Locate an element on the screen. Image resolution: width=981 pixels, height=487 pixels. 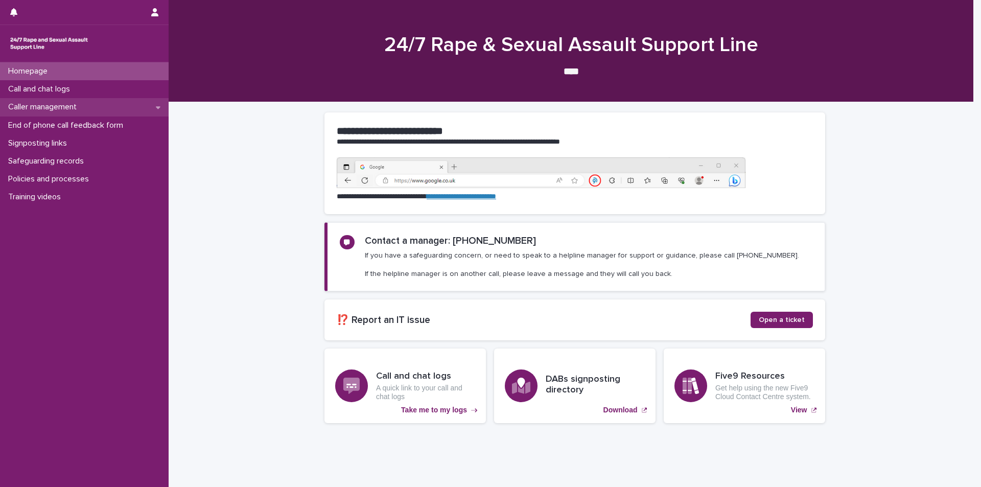
p: If you have a safeguarding concern, or need to speak to a helpline manager for support or guidanc... is located at coordinates (582, 265).